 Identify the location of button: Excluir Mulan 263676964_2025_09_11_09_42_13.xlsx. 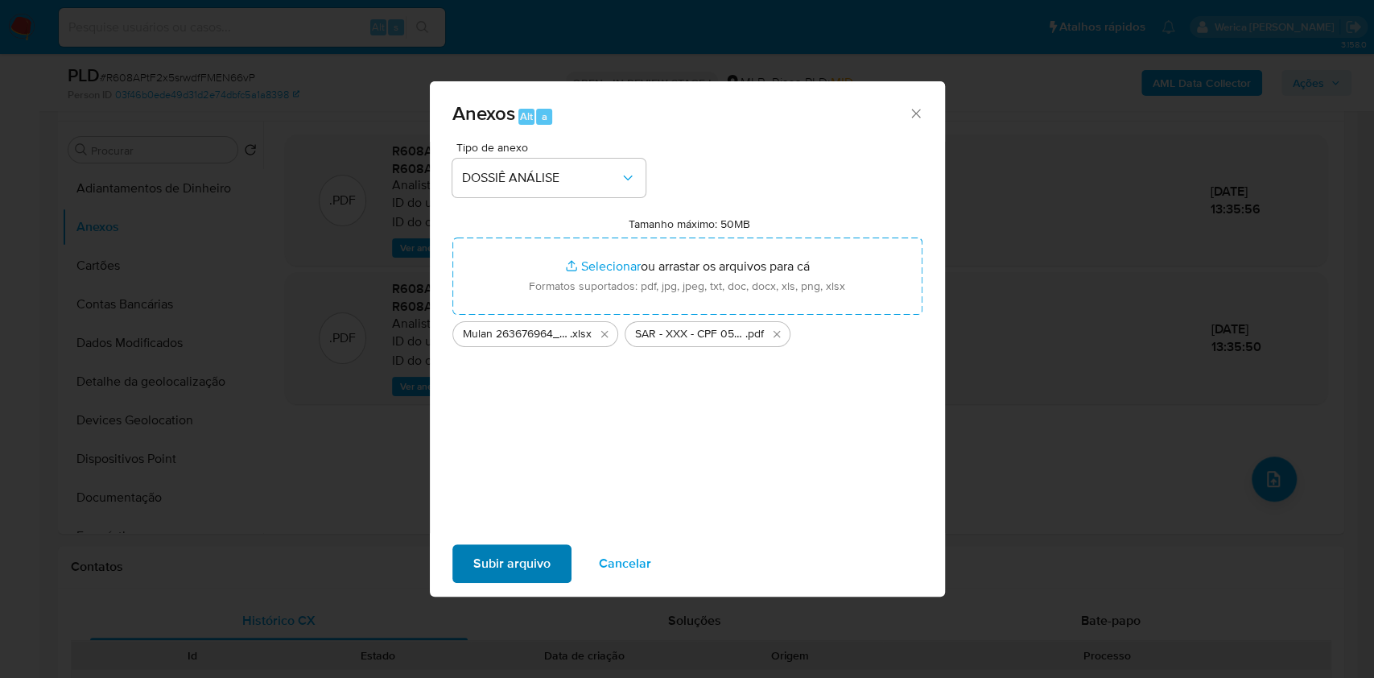
(604, 334).